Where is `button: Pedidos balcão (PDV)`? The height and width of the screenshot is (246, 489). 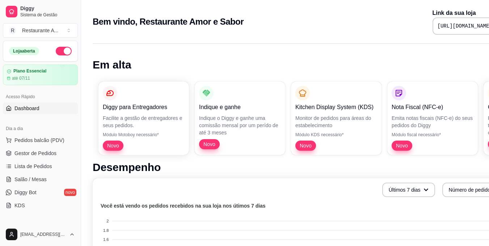 button: Pedidos balcão (PDV) is located at coordinates (40, 140).